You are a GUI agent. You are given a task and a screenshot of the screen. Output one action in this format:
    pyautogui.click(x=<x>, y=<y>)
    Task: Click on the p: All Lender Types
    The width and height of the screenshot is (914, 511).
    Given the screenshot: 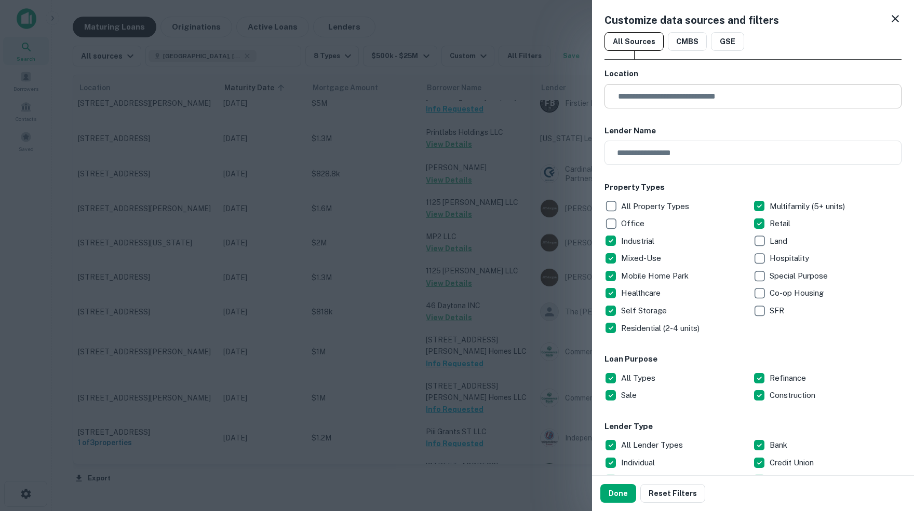 What is the action you would take?
    pyautogui.click(x=653, y=446)
    